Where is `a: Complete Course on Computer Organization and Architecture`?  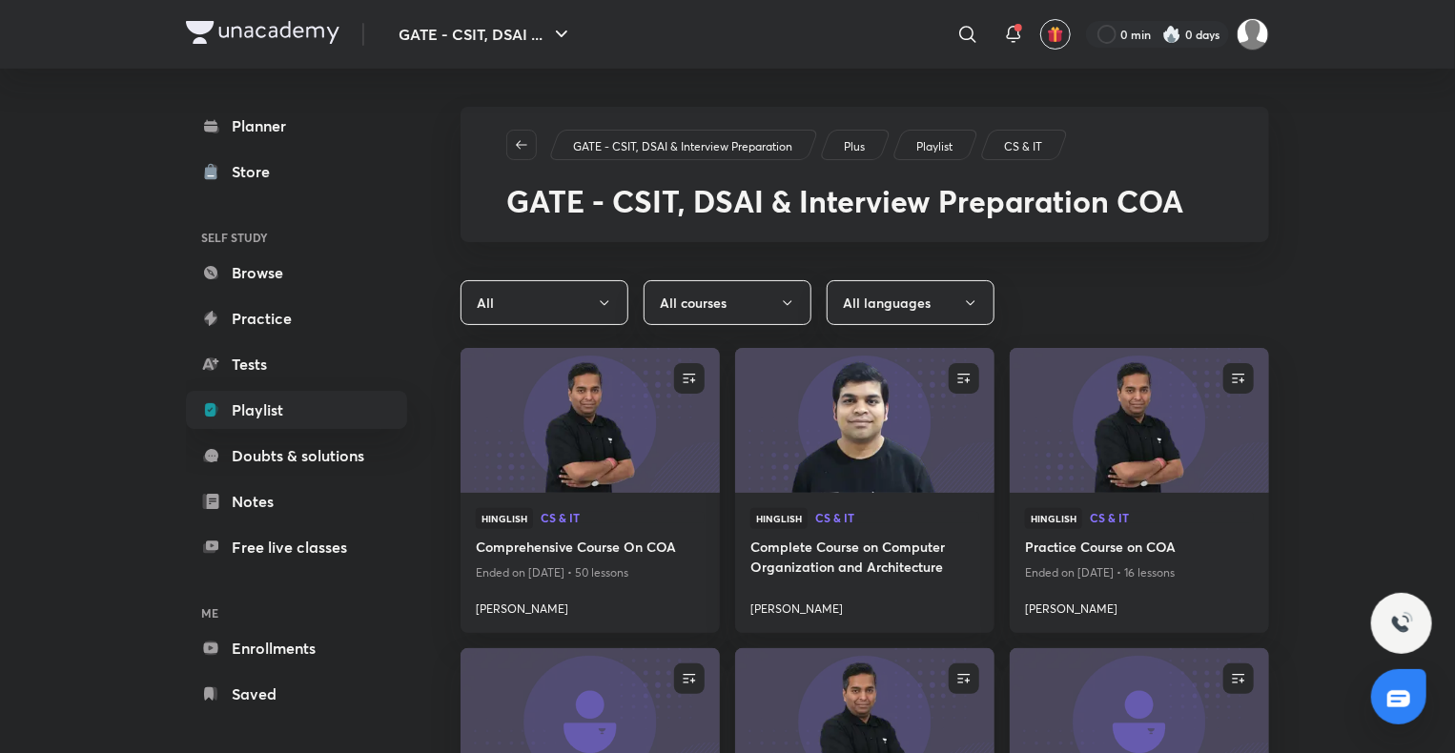
a: Complete Course on Computer Organization and Architecture is located at coordinates (865, 559).